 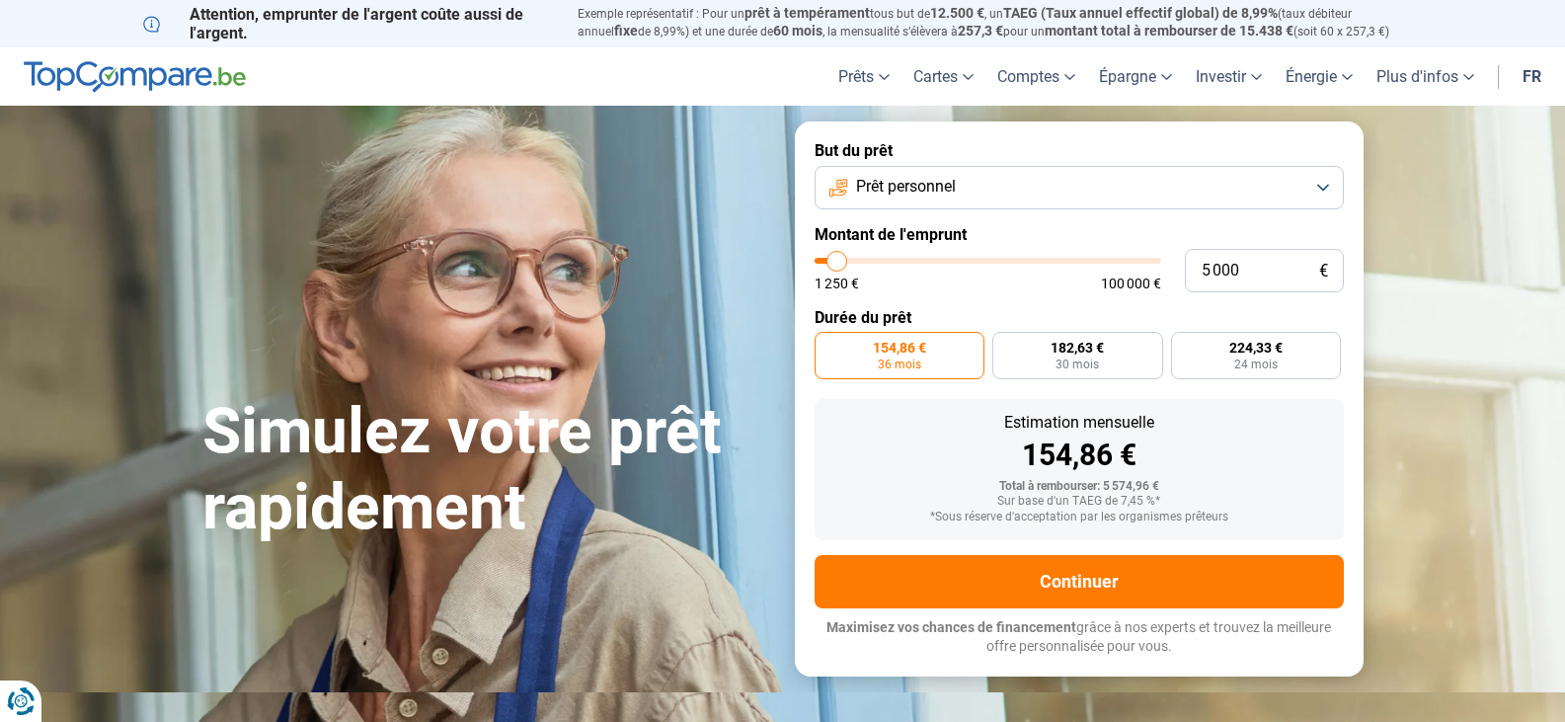 I want to click on a: Épargne, so click(x=1136, y=76).